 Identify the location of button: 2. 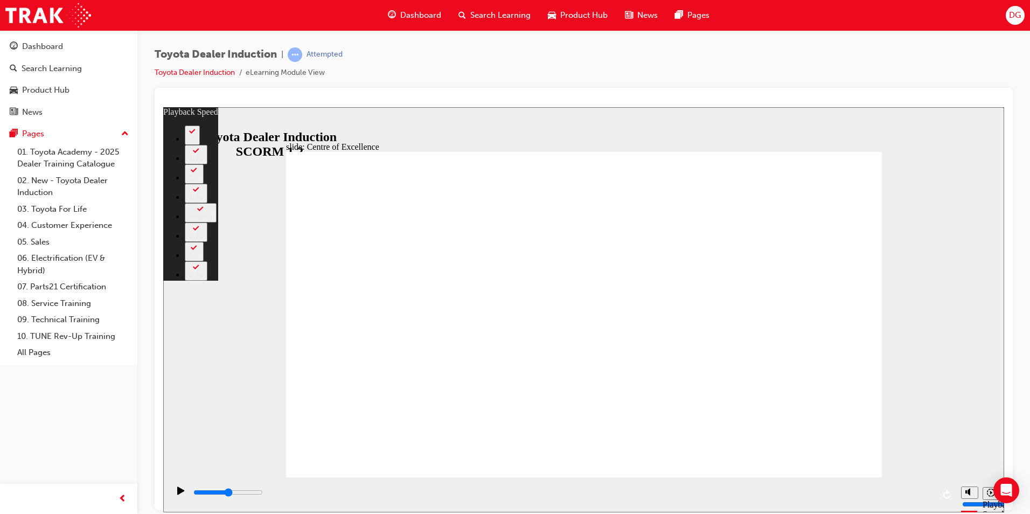
(29, 28).